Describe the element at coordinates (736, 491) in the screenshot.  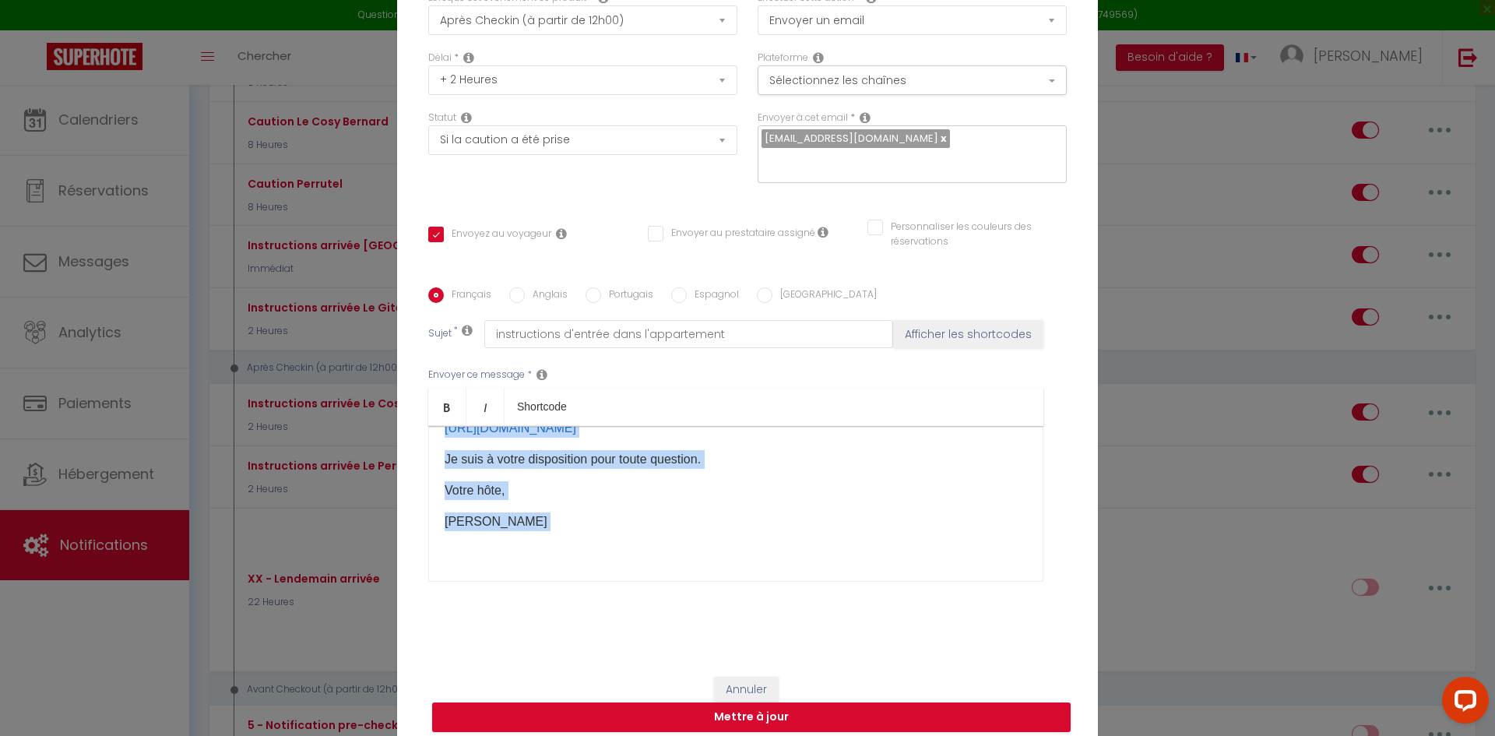
I see `p: Votre hôte,` at that location.